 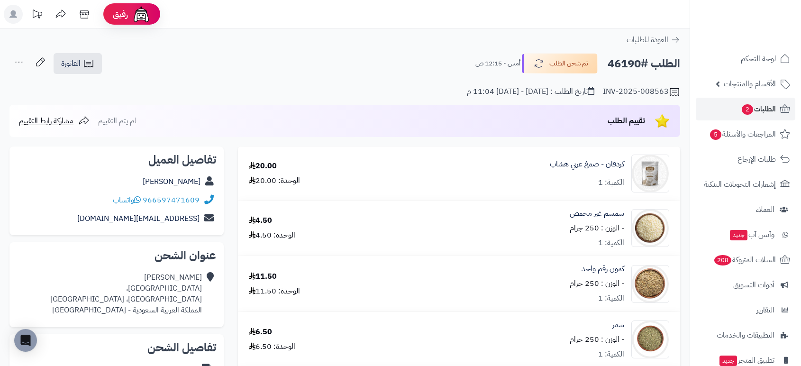 What do you see at coordinates (127, 200) in the screenshot?
I see `a: واتساب` at bounding box center [127, 200].